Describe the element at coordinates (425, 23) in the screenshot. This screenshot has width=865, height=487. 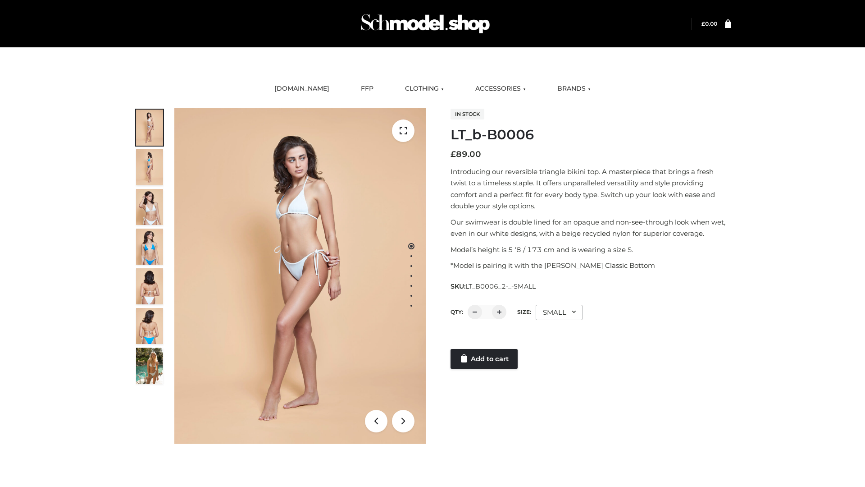
I see `a: Schmodel Admin 964` at that location.